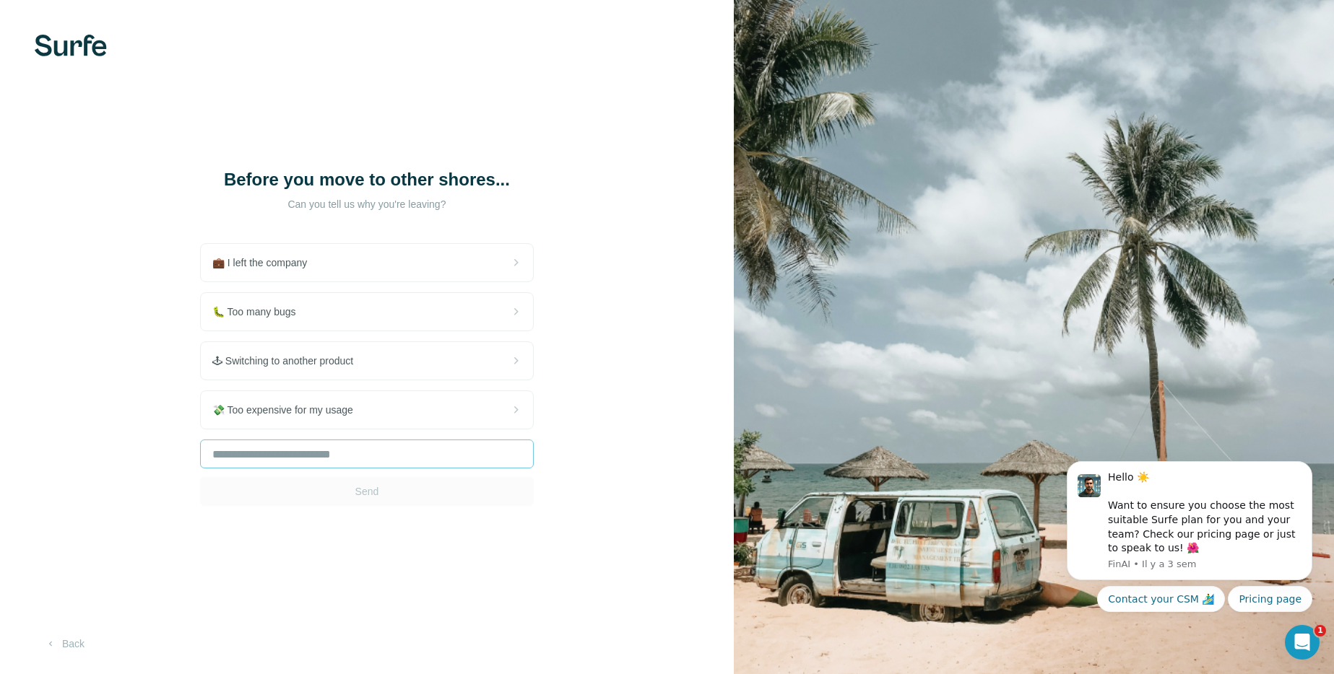  I want to click on button: Quick reply: Contact your CSM 🏄‍♂️, so click(116, 151).